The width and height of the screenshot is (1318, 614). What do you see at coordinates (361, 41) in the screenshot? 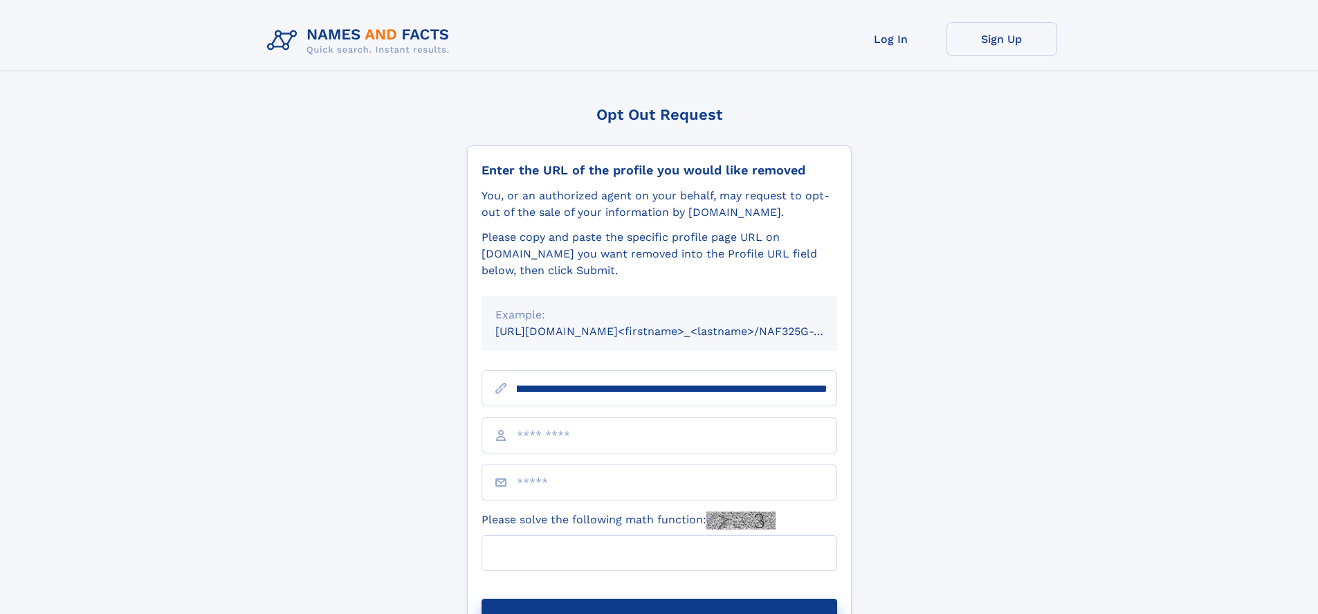
I see `img: Logo Names and Facts` at bounding box center [361, 41].